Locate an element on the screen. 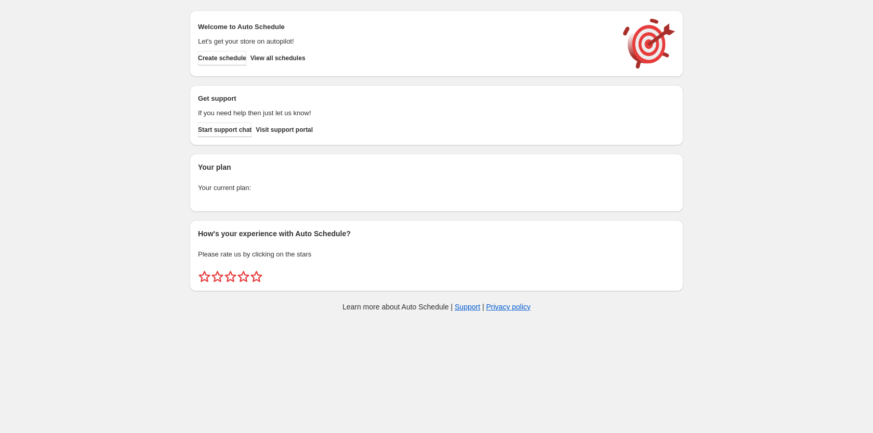 This screenshot has height=433, width=873. p: Your current plan: is located at coordinates (437, 188).